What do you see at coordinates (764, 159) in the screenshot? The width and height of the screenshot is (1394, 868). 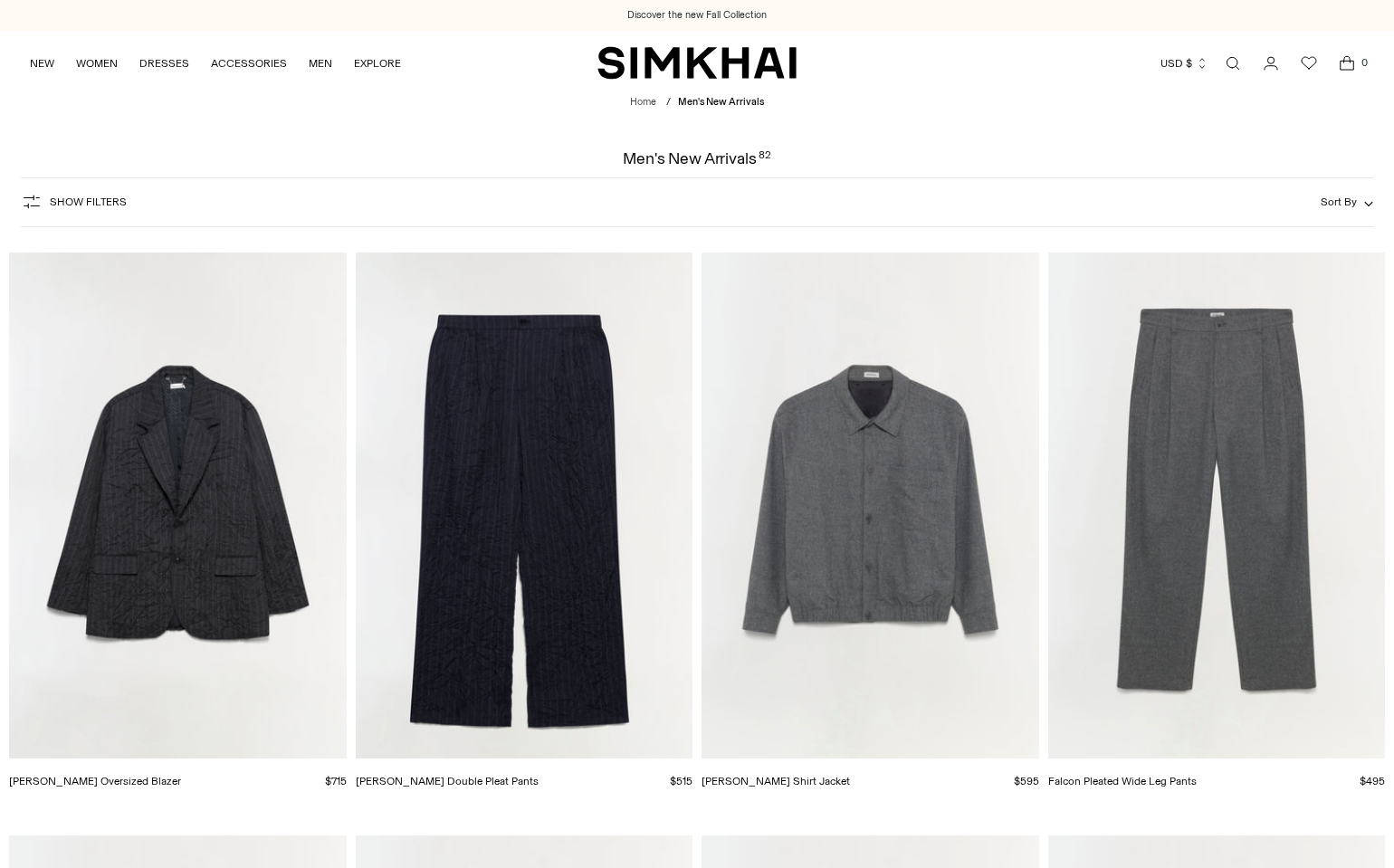 I see `div: 82` at bounding box center [764, 159].